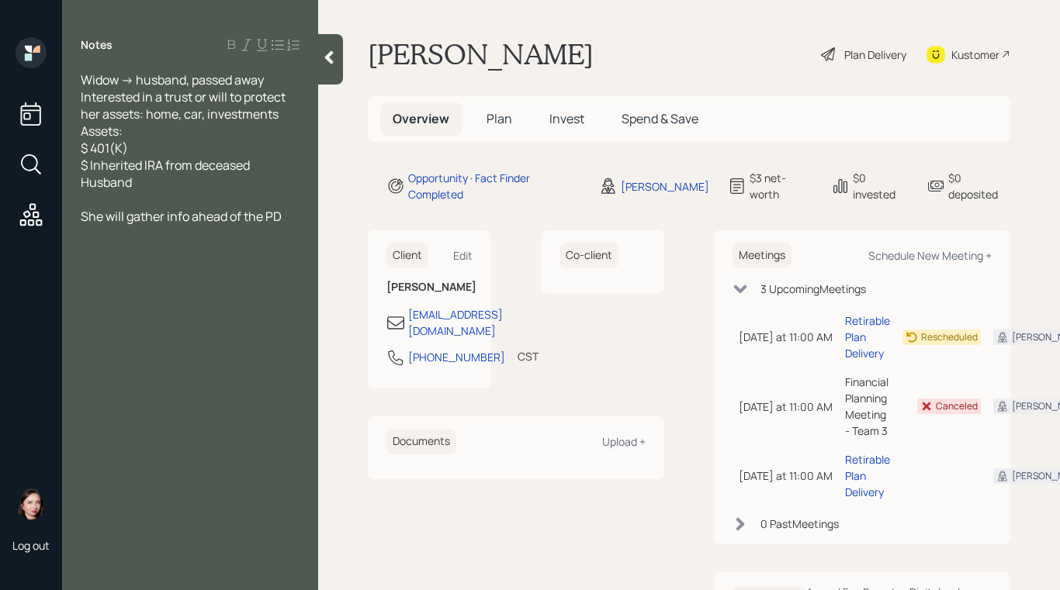  Describe the element at coordinates (589, 255) in the screenshot. I see `h6: Co-client` at that location.